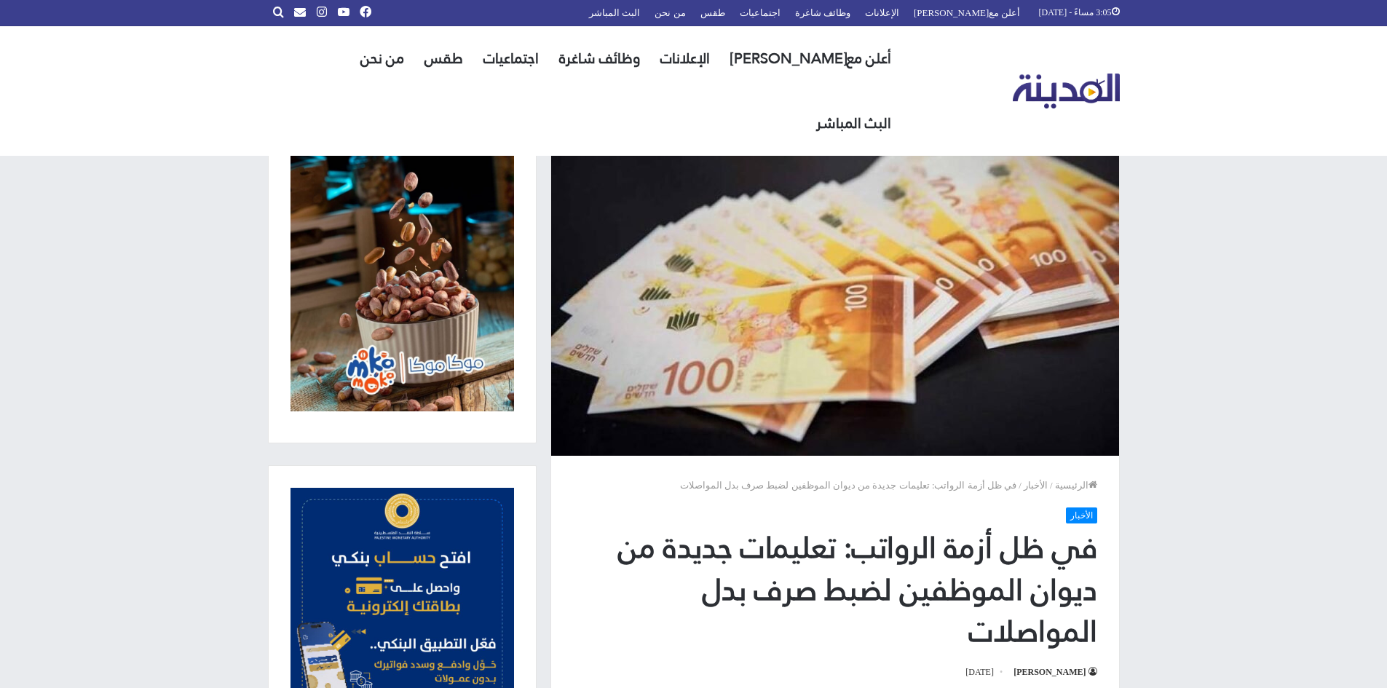  What do you see at coordinates (599, 58) in the screenshot?
I see `a: وظائف شاغرة` at bounding box center [599, 58].